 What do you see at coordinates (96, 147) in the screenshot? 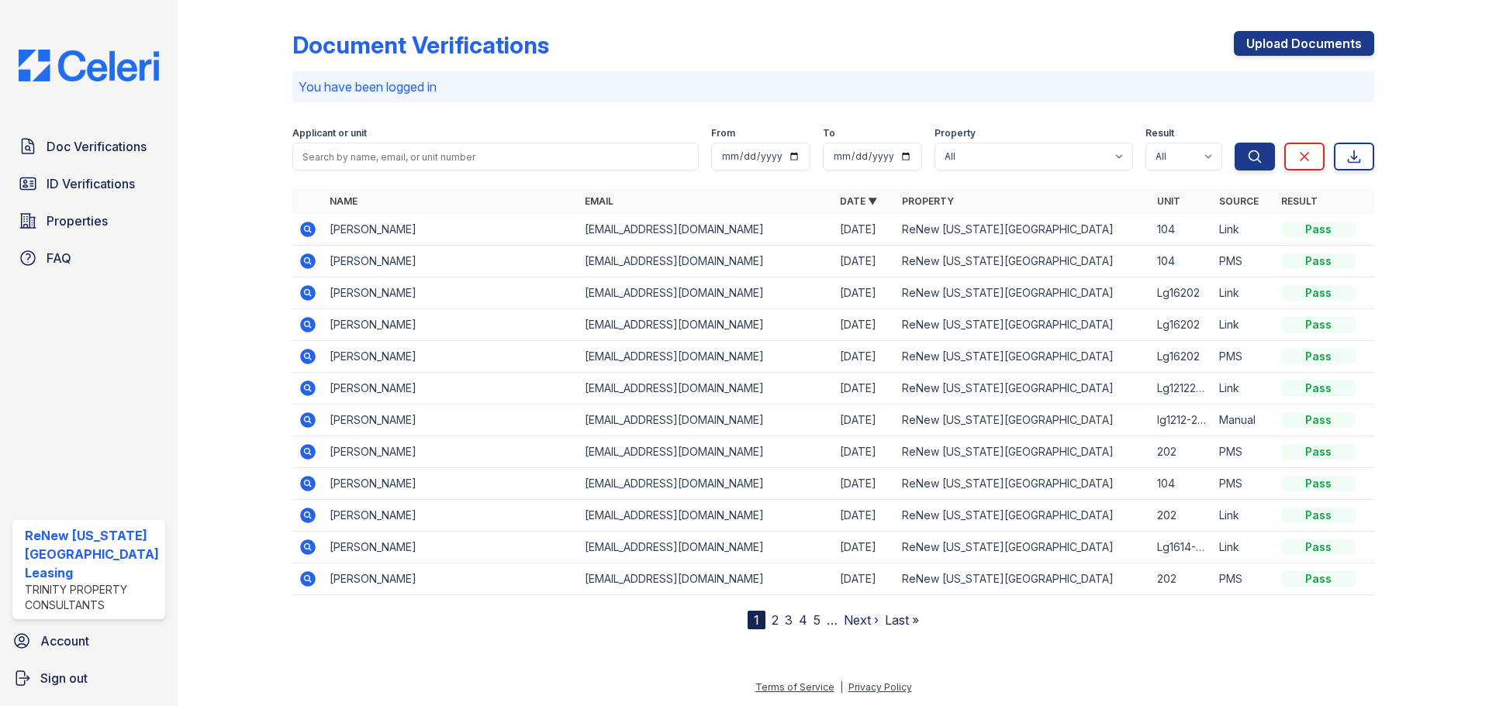
I see `span: Doc Verifications` at bounding box center [96, 147].